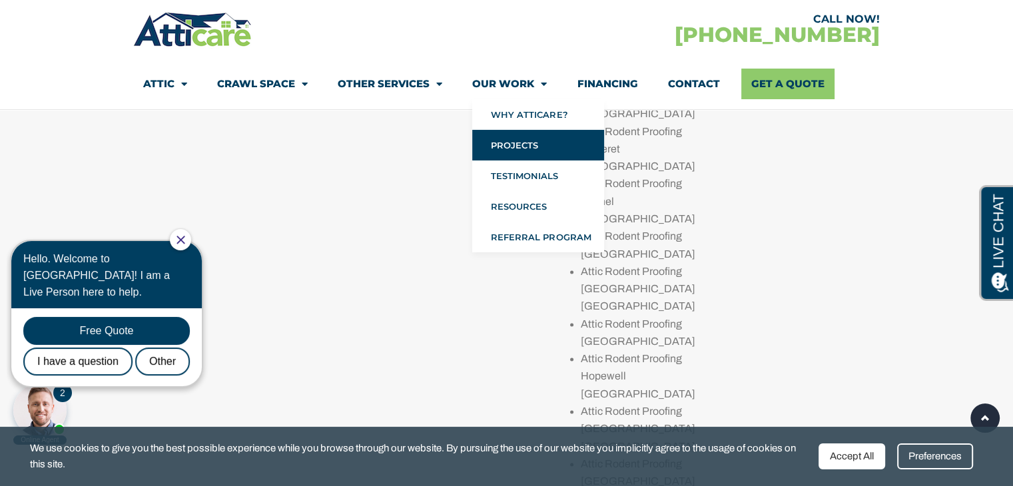 The height and width of the screenshot is (486, 1013). What do you see at coordinates (100, 103) in the screenshot?
I see `div: Free Quote` at bounding box center [100, 103].